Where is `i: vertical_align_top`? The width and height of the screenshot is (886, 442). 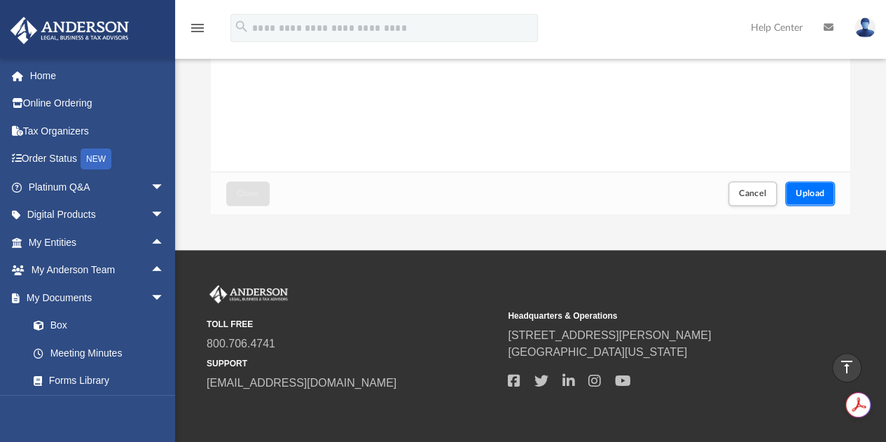 i: vertical_align_top is located at coordinates (846, 367).